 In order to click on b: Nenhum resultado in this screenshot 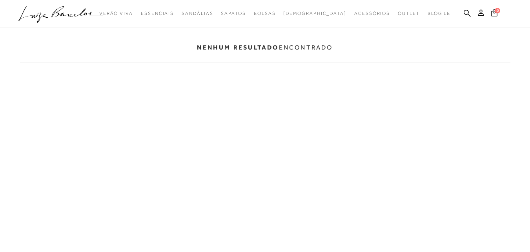, I will do `click(238, 47)`.